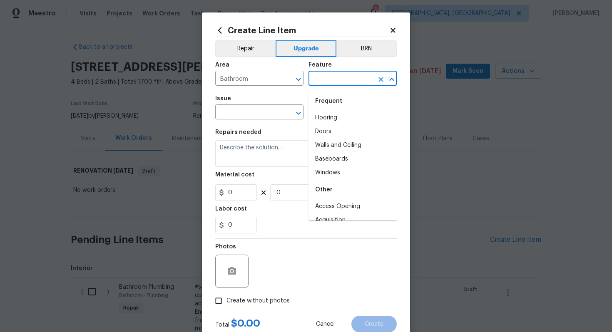 The width and height of the screenshot is (612, 332). Describe the element at coordinates (223, 99) in the screenshot. I see `h5: Issue` at that location.